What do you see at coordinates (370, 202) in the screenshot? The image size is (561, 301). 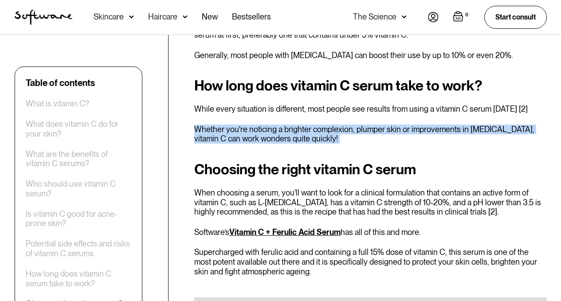 I see `p: When choosing a serum, you'll want to look for a clinical formulation that contains an active for...` at bounding box center [370, 202].